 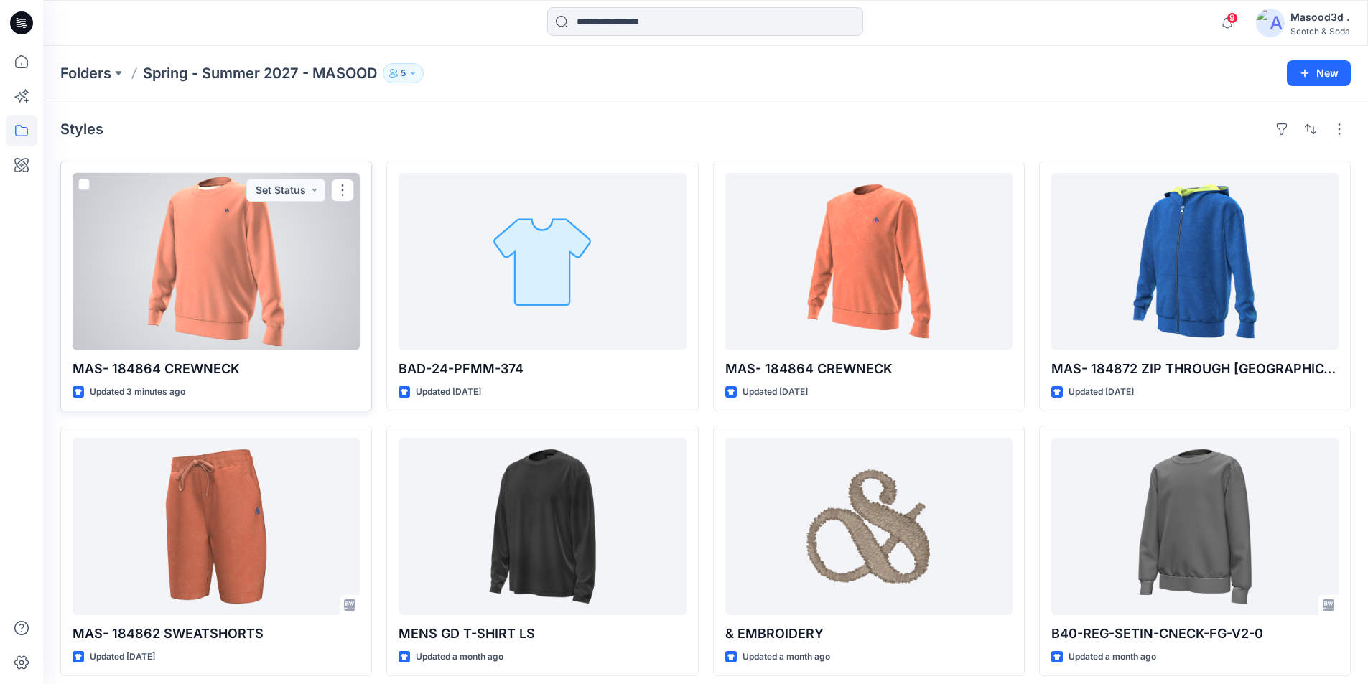 What do you see at coordinates (1195, 634) in the screenshot?
I see `p: B40-REG-SETIN-CNECK-FG-V2-0` at bounding box center [1195, 634].